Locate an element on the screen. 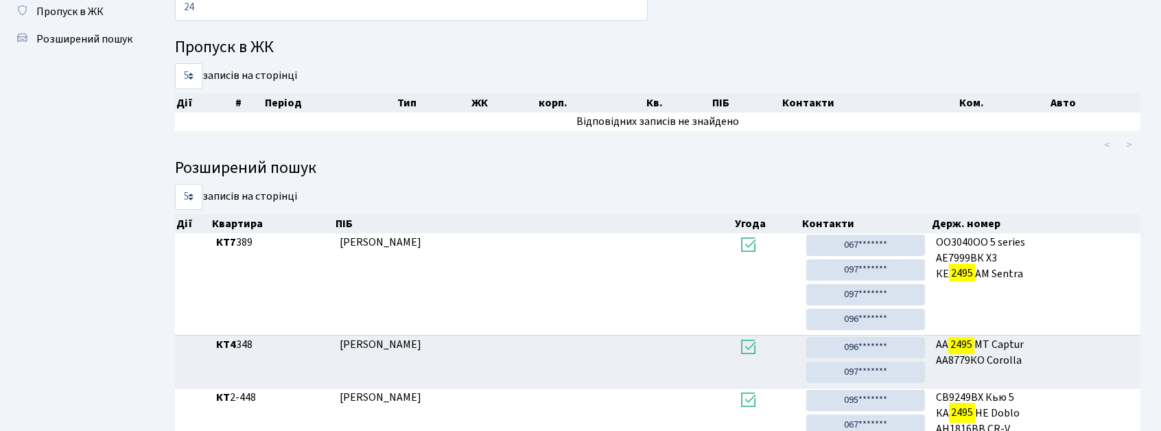 The height and width of the screenshot is (431, 1161). span: Розширений пошук is located at coordinates (84, 39).